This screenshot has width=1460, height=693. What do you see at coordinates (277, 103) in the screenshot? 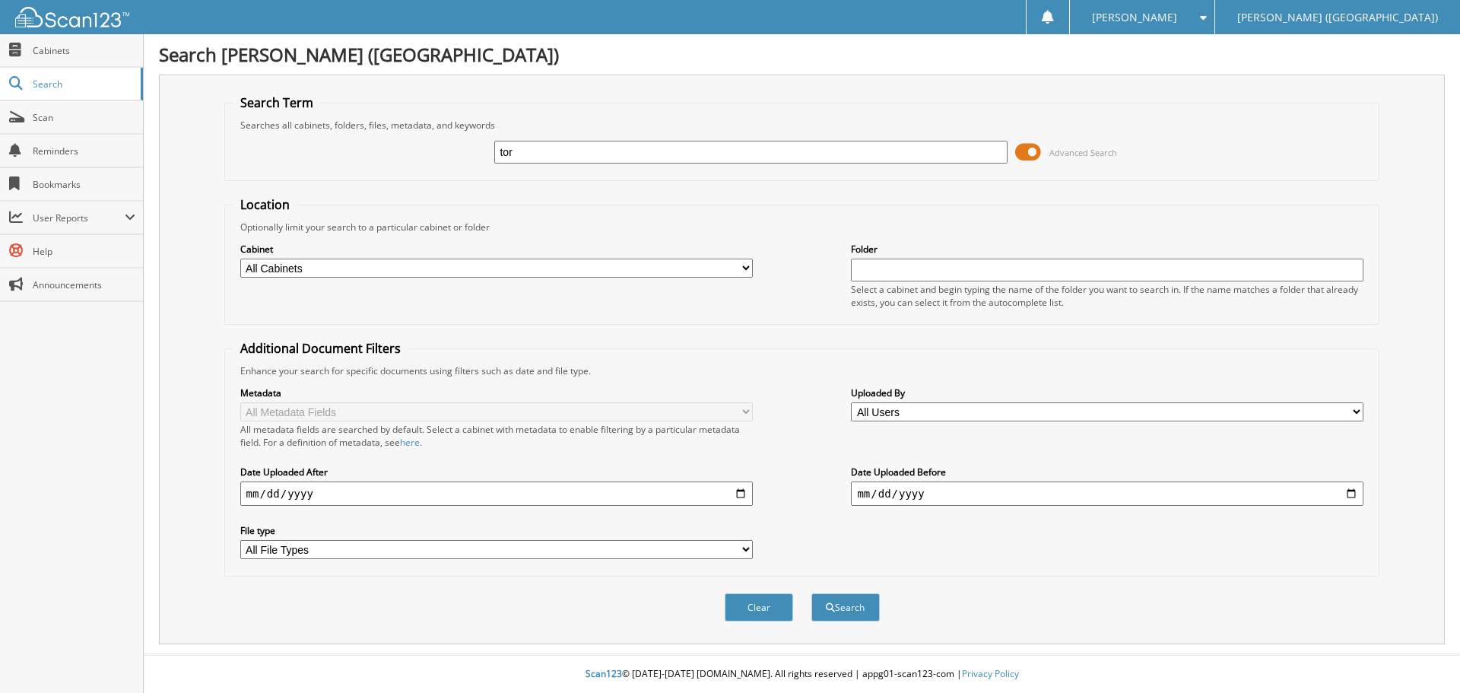
I see `legend: Search Term` at bounding box center [277, 103].